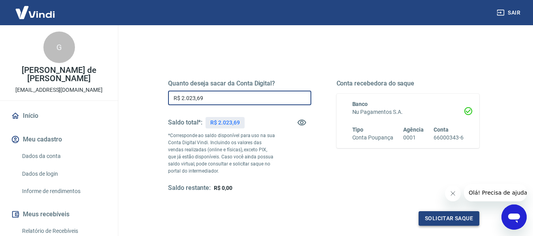  What do you see at coordinates (414, 130) in the screenshot?
I see `span: Agência` at bounding box center [414, 130].